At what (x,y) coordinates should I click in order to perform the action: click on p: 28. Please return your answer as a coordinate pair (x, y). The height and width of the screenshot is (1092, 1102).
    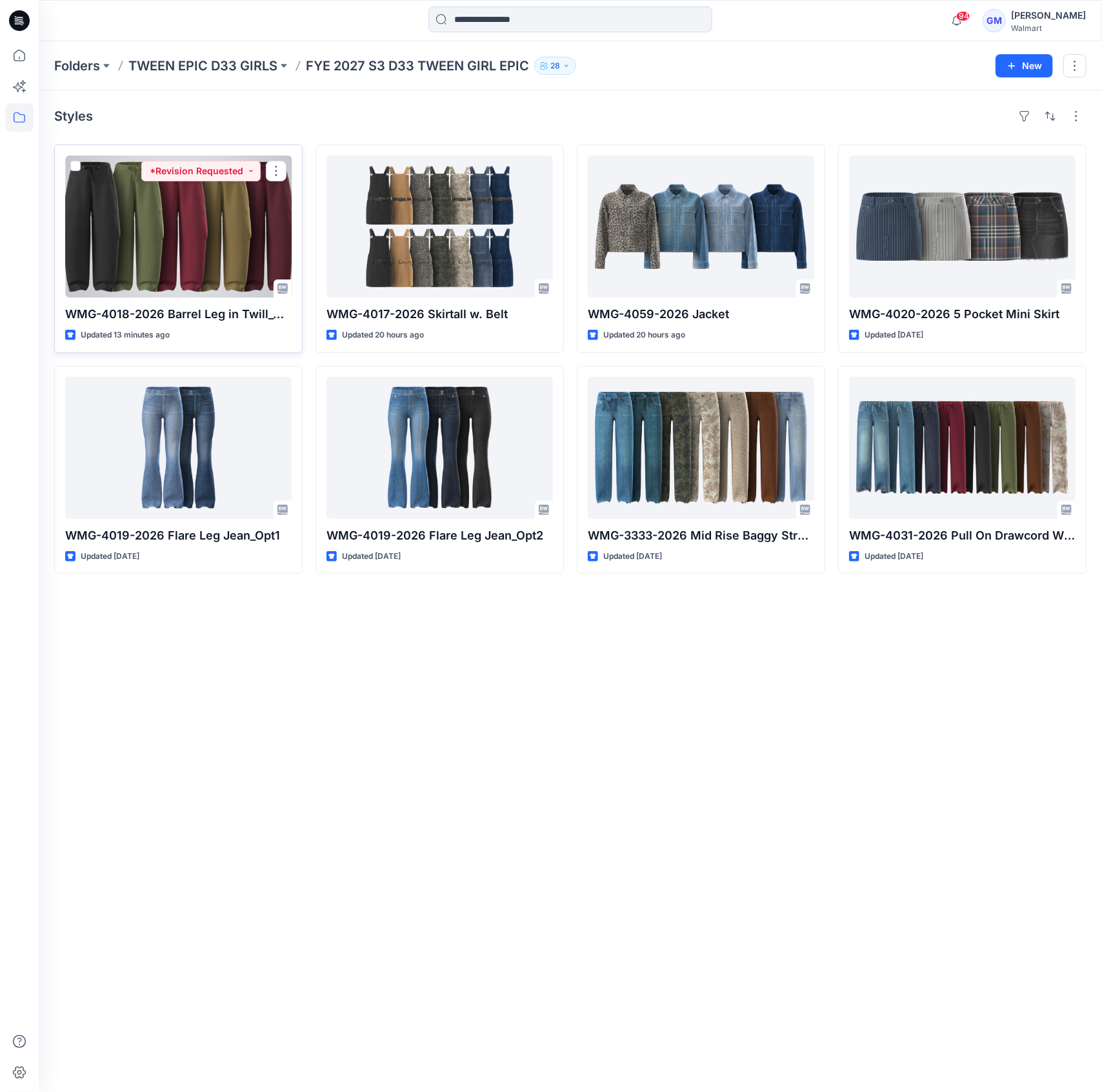
    Looking at the image, I should click on (555, 66).